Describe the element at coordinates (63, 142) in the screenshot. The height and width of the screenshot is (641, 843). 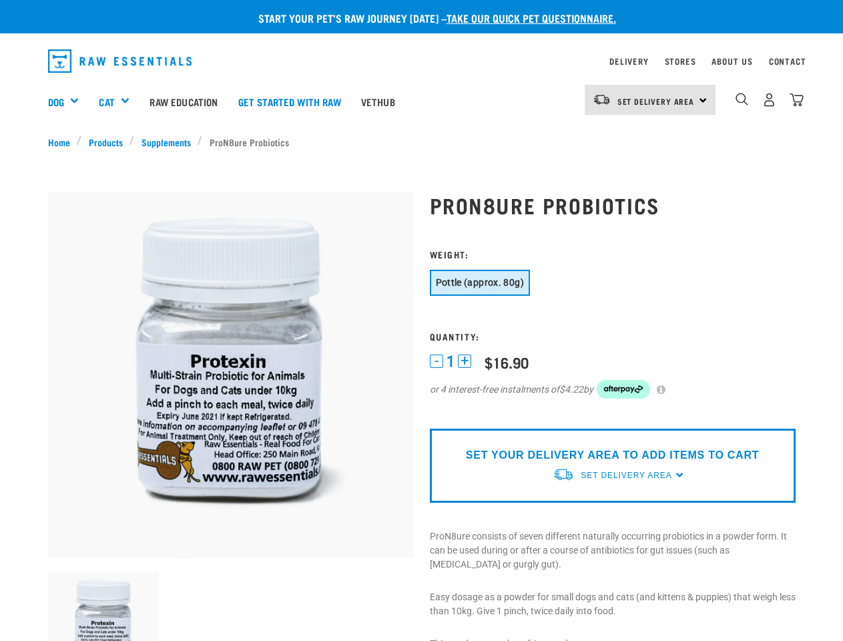
I see `a: Home` at that location.